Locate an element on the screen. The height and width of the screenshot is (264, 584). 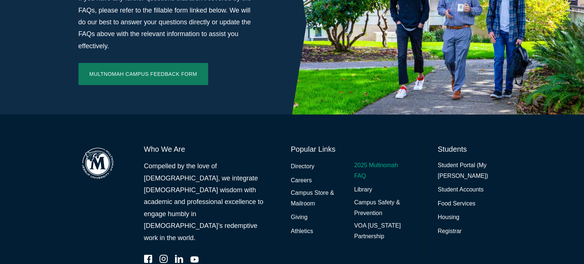
a: Facebook is located at coordinates (148, 259).